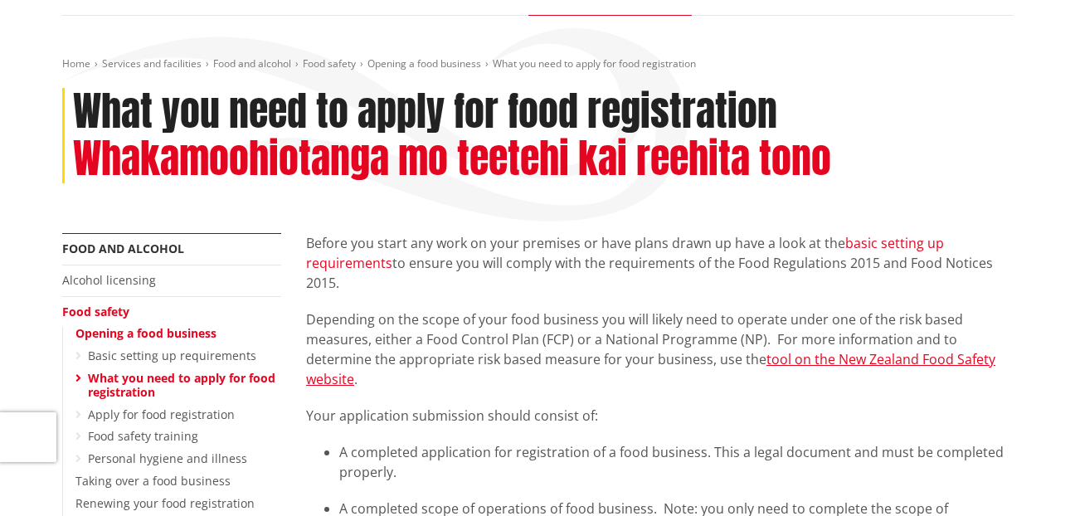  I want to click on p: Depending on the scope of your food business you will likely need to operate under one of the ris..., so click(660, 349).